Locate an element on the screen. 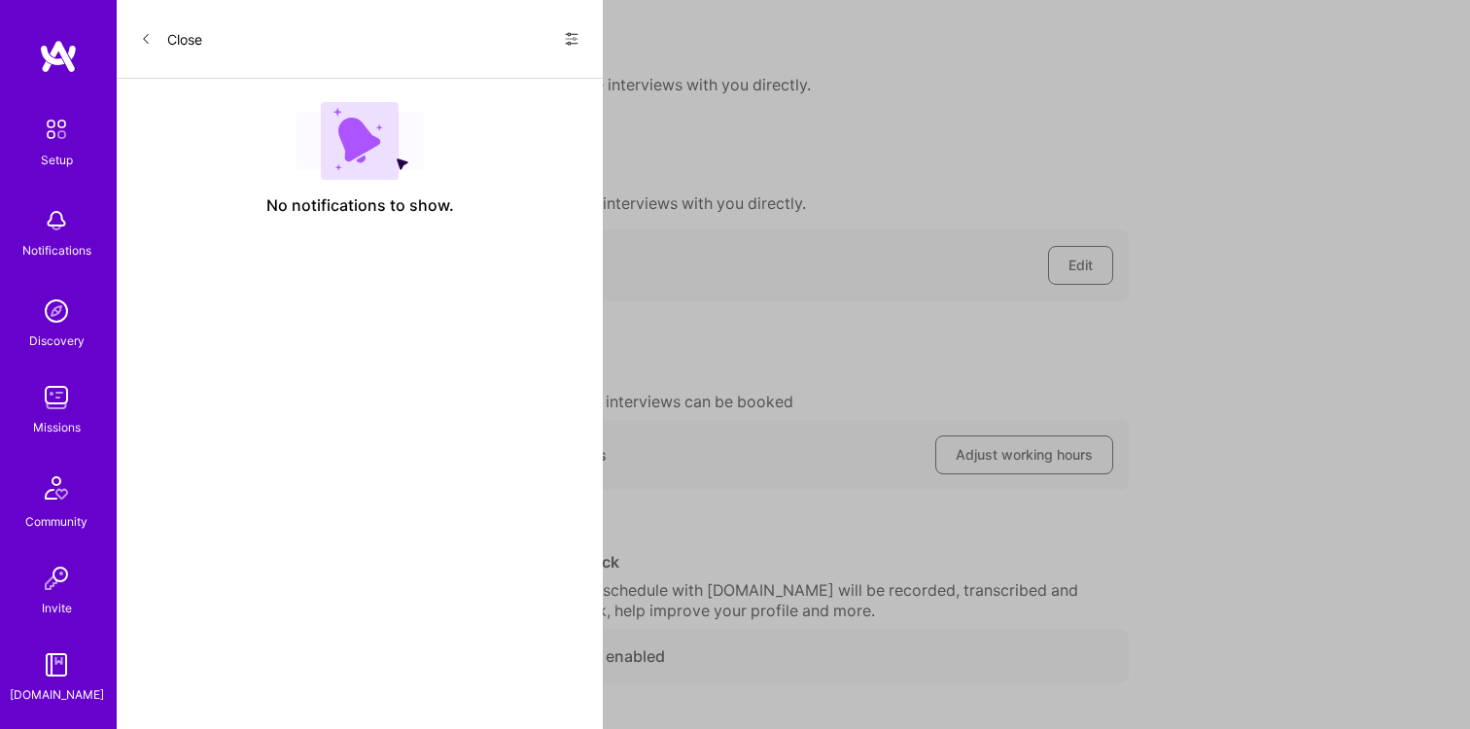 This screenshot has width=1470, height=729. img: bell is located at coordinates (56, 221).